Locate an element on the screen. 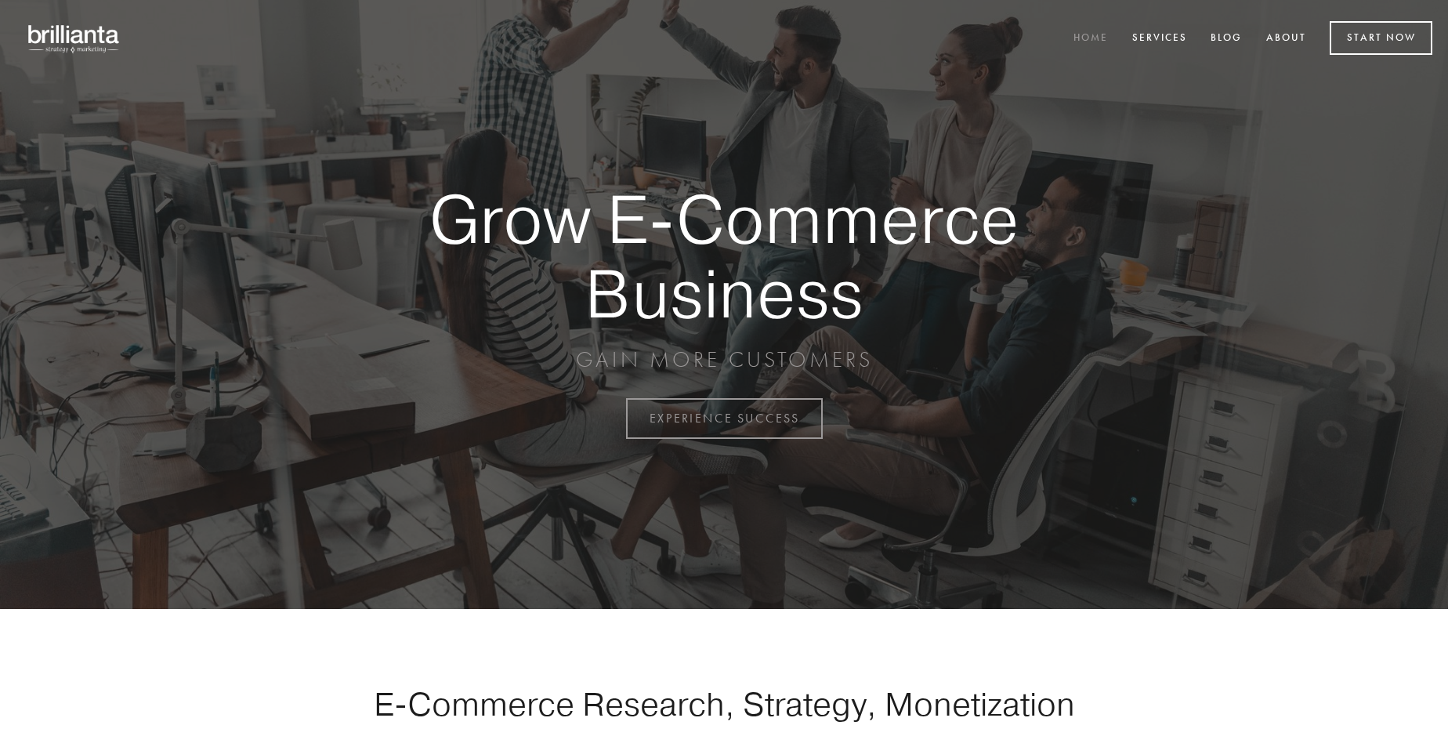  a: Blog is located at coordinates (1226, 38).